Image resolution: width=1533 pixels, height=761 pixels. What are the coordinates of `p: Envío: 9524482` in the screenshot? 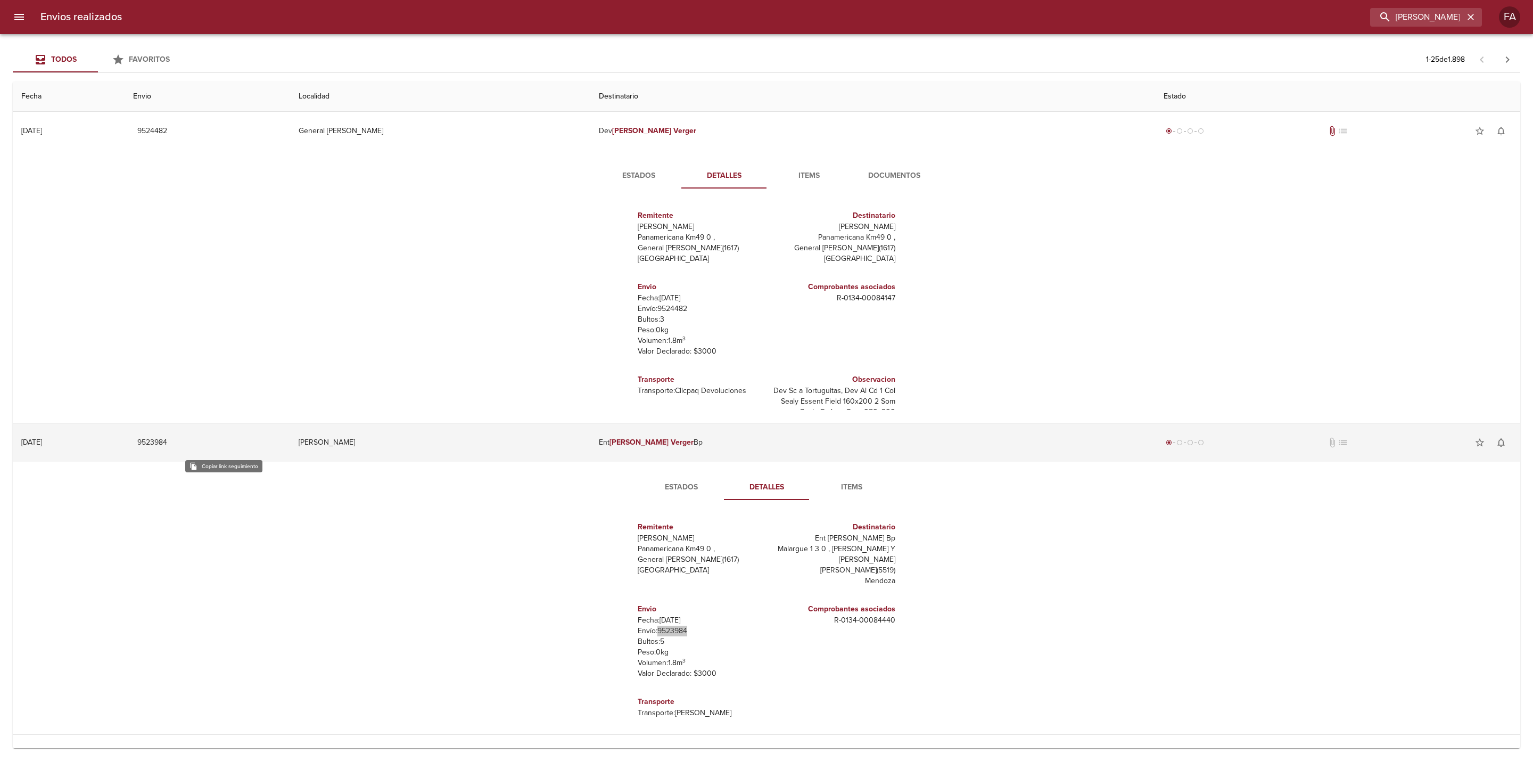 It's located at (700, 309).